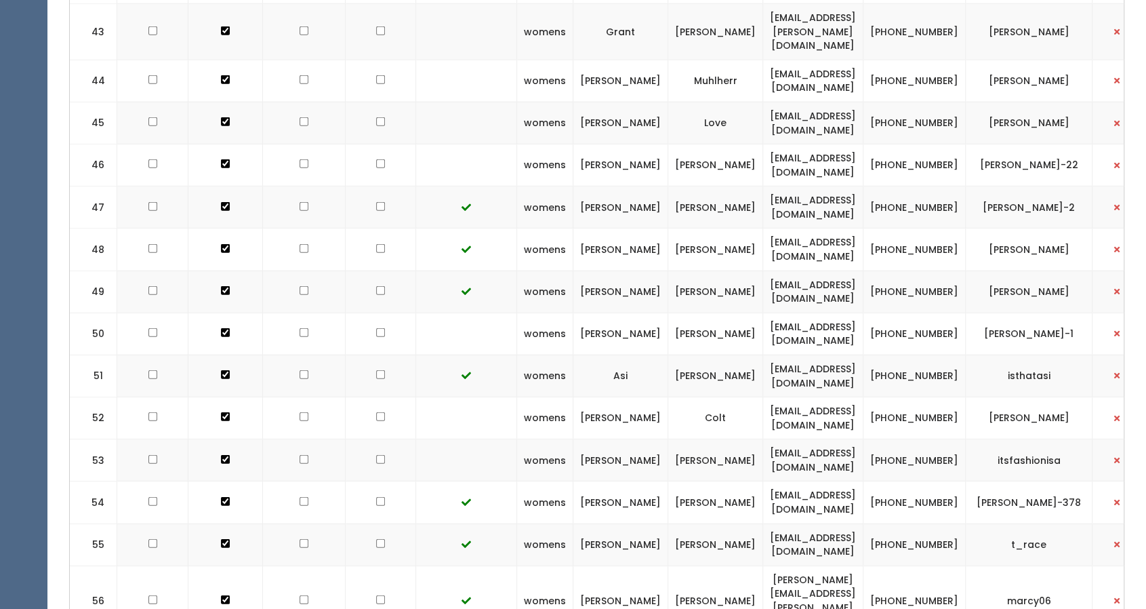  What do you see at coordinates (621, 32) in the screenshot?
I see `td: Grant` at bounding box center [621, 32].